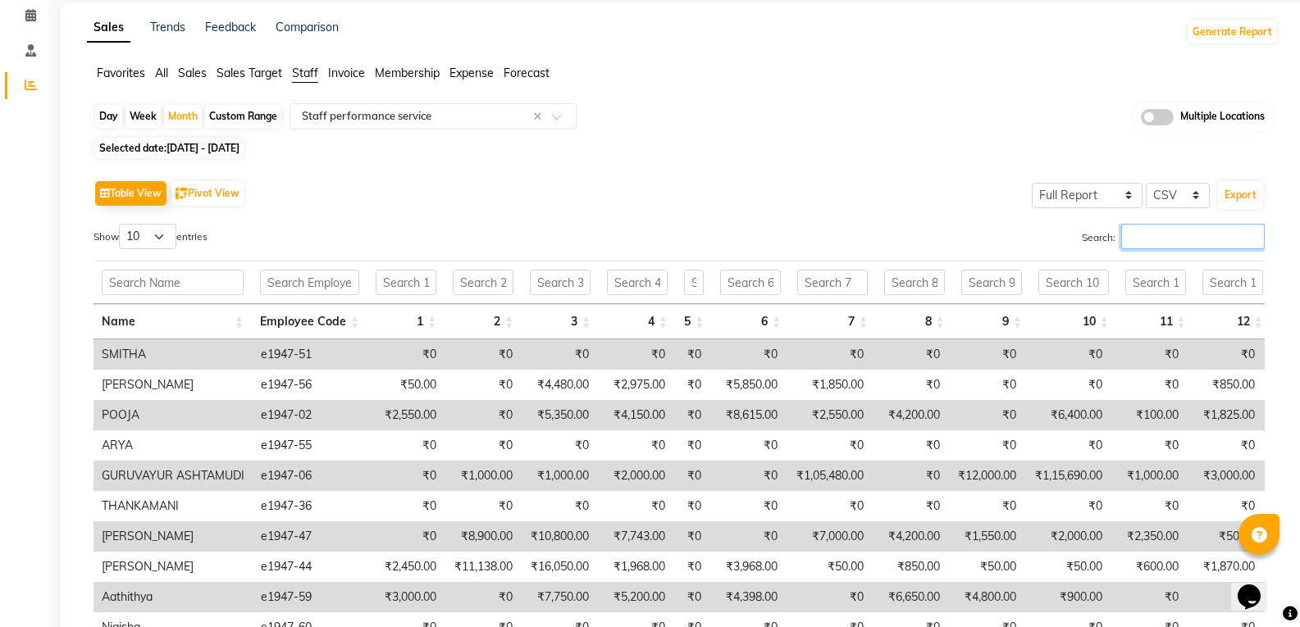 This screenshot has height=627, width=1300. What do you see at coordinates (1067, 476) in the screenshot?
I see `td: ₹1,15,690.00` at bounding box center [1067, 476].